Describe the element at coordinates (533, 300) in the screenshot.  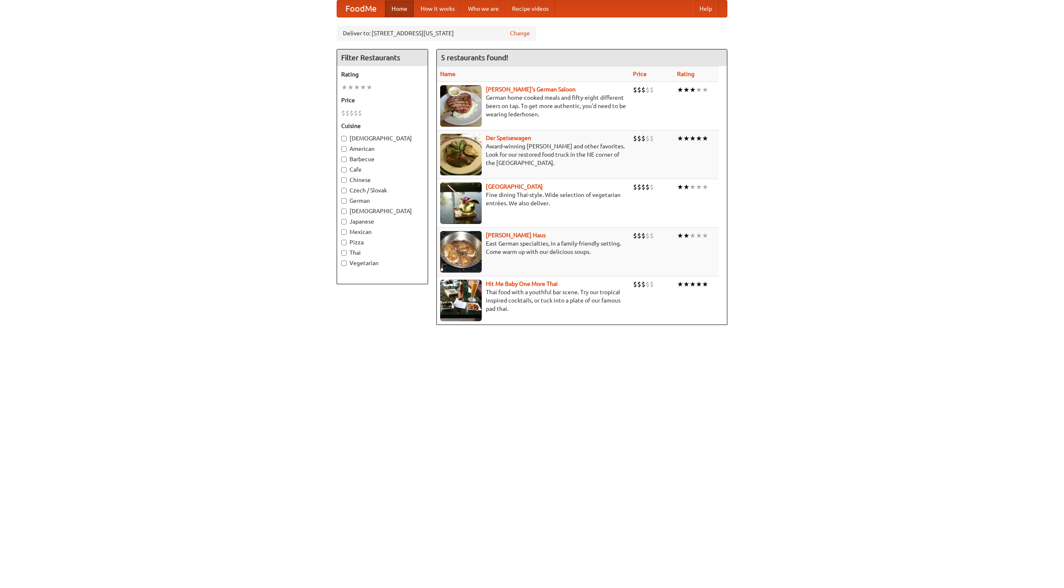
I see `p: Thai food with a youthful bar scene. Try our tropical inspired cocktails, or tuck into a plate of...` at that location.